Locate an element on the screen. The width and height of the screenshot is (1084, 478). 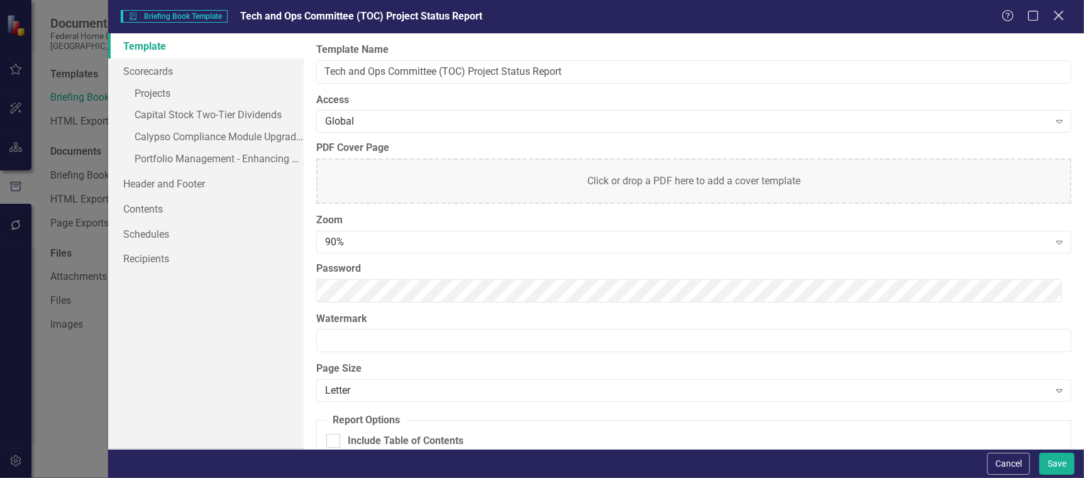
a: Scorecards is located at coordinates (206, 71).